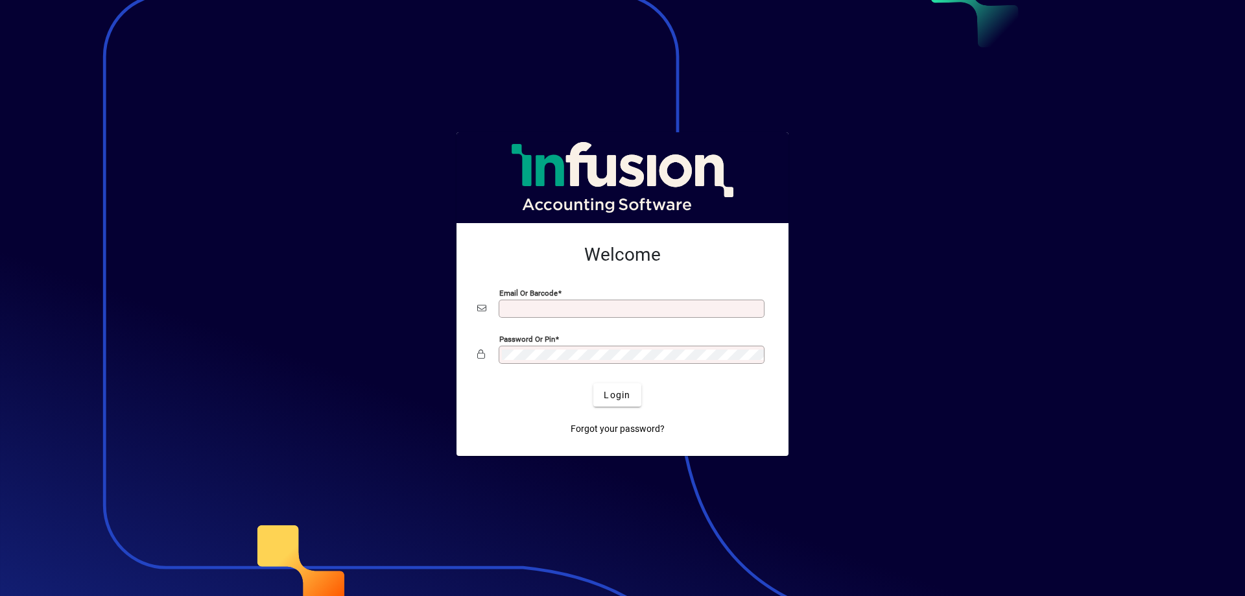 The height and width of the screenshot is (596, 1245). What do you see at coordinates (623, 255) in the screenshot?
I see `h2: Welcome` at bounding box center [623, 255].